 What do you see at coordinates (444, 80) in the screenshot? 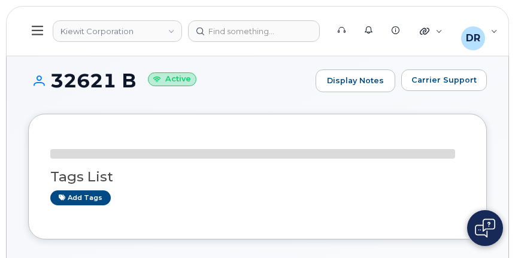
I see `button: Carrier Support` at bounding box center [444, 80].